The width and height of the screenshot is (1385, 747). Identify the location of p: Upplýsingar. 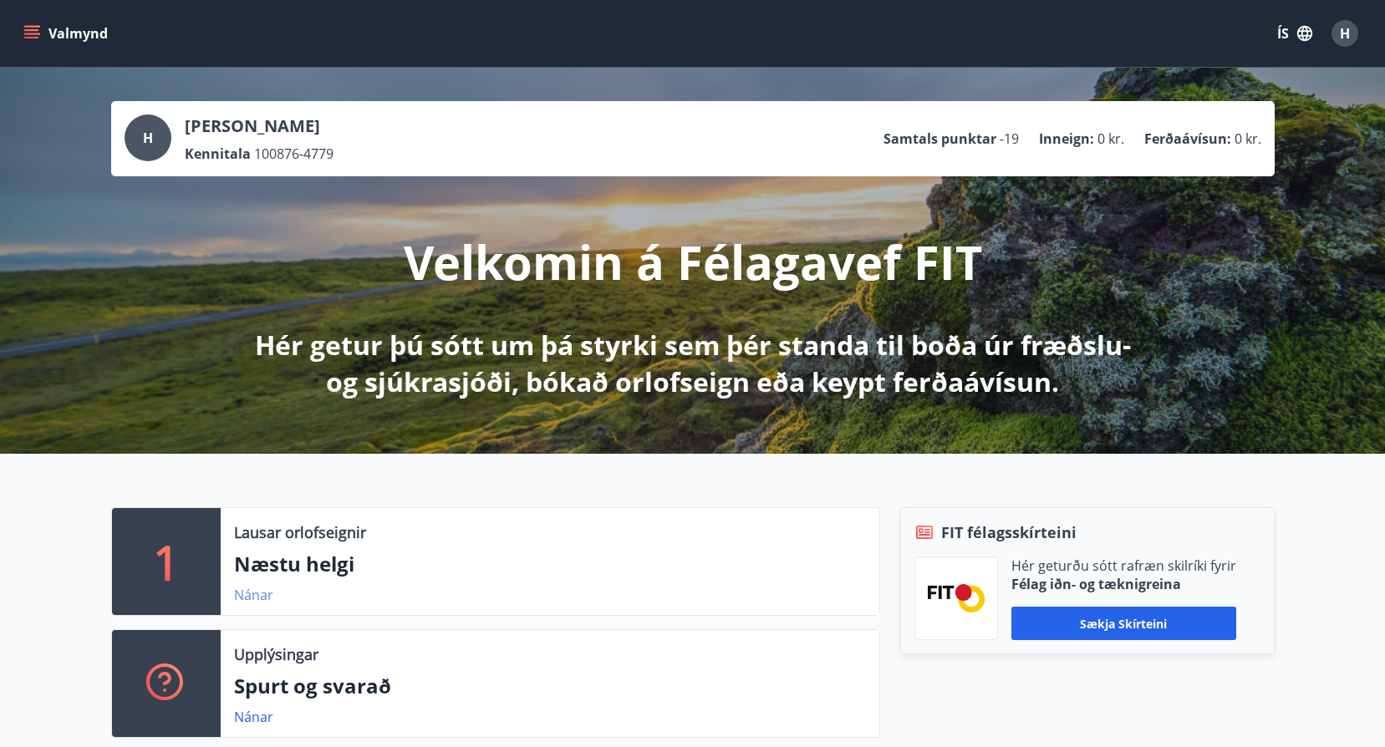
(276, 654).